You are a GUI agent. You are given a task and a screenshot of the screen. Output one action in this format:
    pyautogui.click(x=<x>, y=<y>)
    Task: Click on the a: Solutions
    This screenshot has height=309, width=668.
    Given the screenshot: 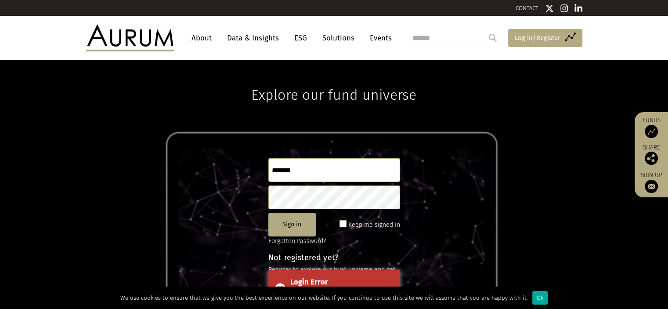 What is the action you would take?
    pyautogui.click(x=338, y=38)
    